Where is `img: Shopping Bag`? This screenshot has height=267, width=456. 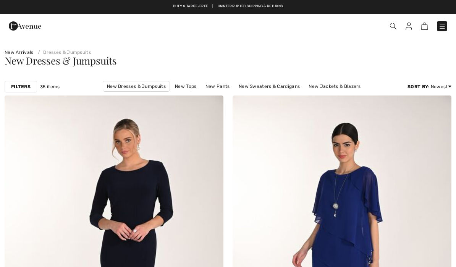 img: Shopping Bag is located at coordinates (425, 26).